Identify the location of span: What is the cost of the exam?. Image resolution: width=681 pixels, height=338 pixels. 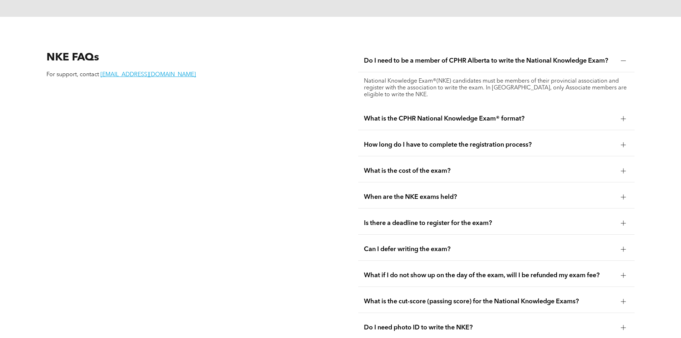
(489, 171).